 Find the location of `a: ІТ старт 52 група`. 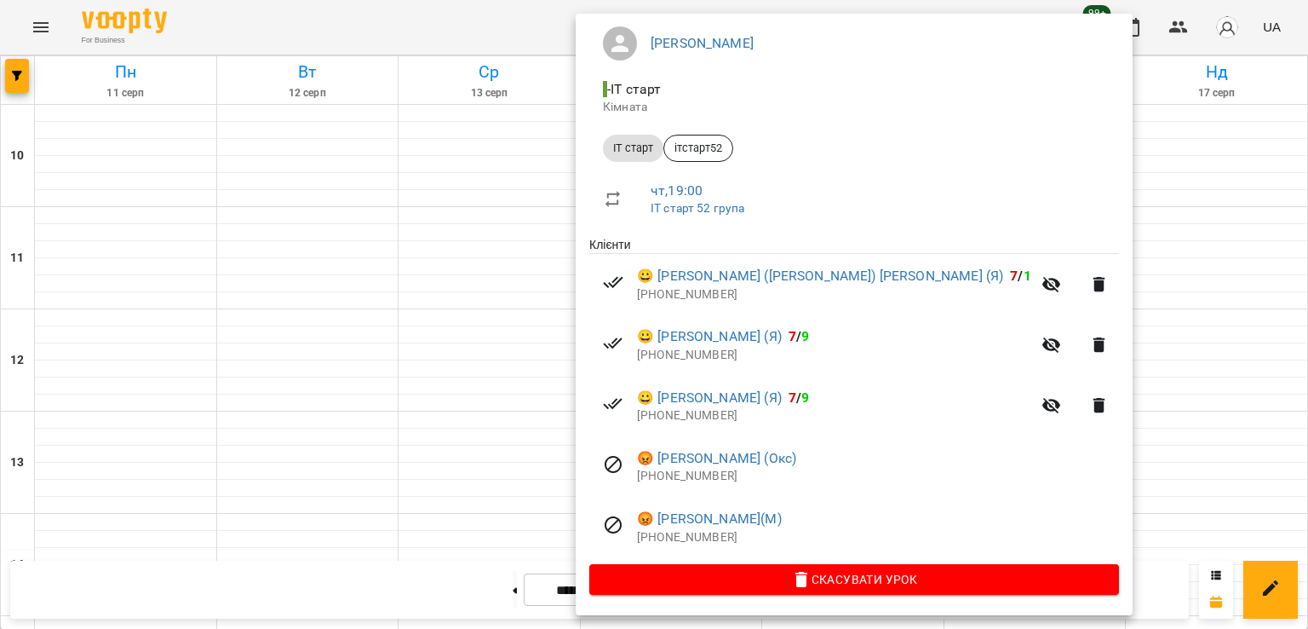

a: ІТ старт 52 група is located at coordinates (697, 208).